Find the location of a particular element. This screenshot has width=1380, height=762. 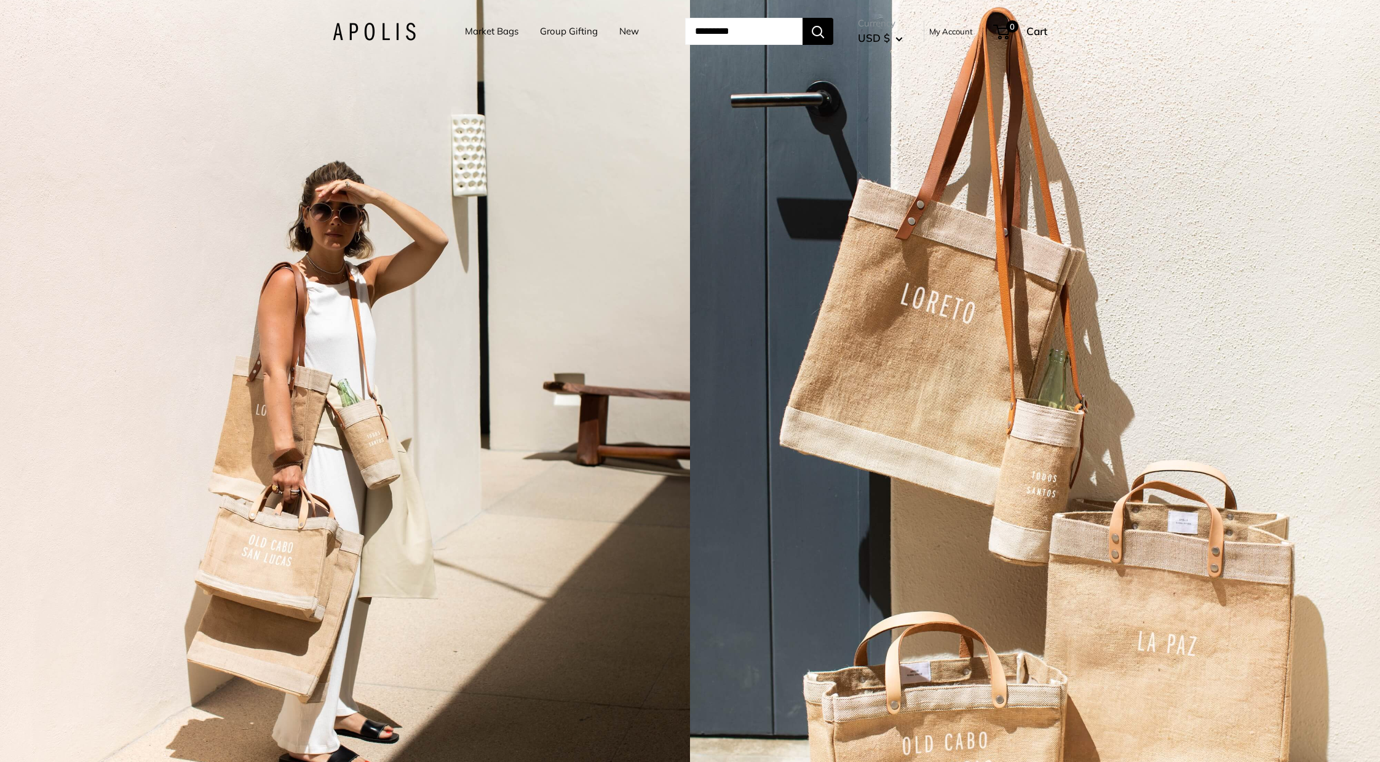

span: Cart is located at coordinates (1037, 31).